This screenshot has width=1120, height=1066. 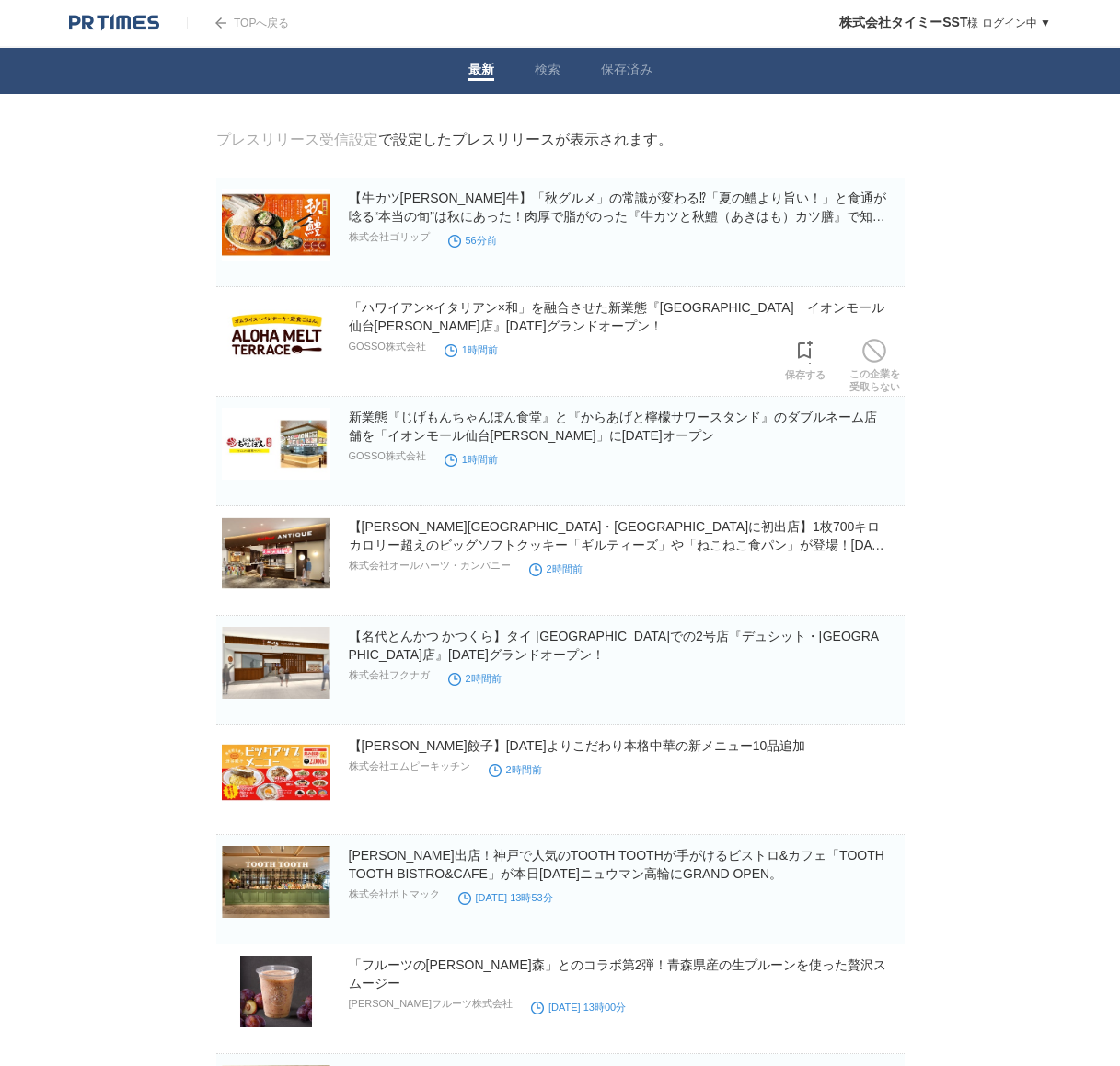 I want to click on a: プレスリリース受信設定, so click(x=297, y=139).